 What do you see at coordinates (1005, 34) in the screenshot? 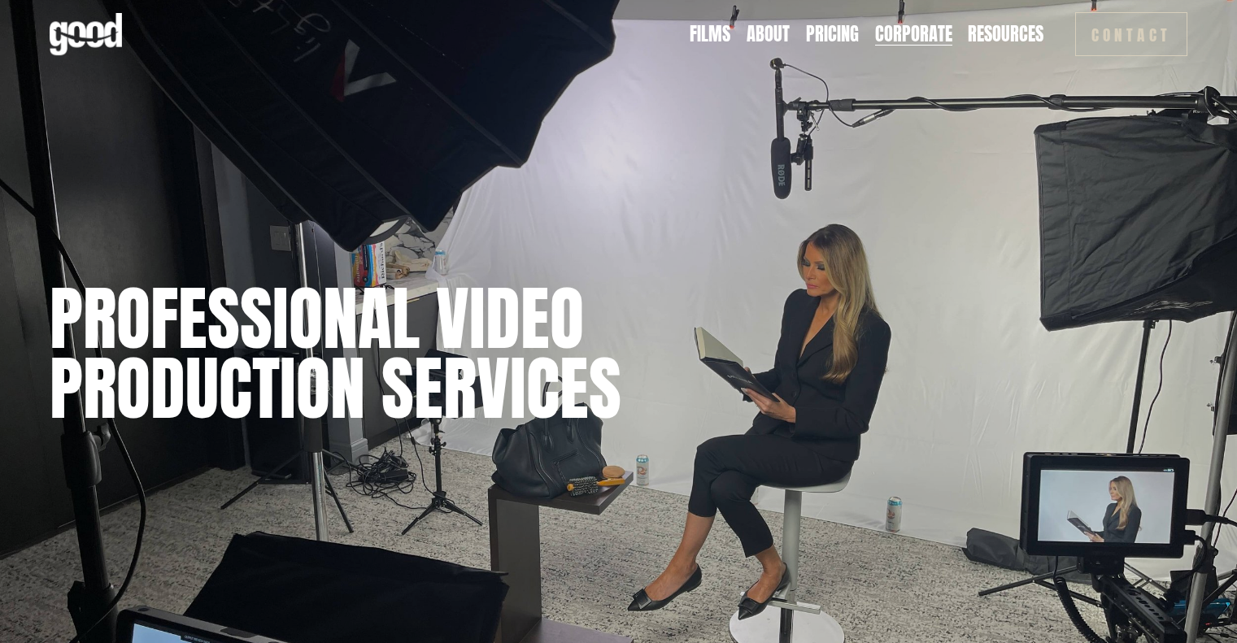
I see `a: folder dropdown` at bounding box center [1005, 34].